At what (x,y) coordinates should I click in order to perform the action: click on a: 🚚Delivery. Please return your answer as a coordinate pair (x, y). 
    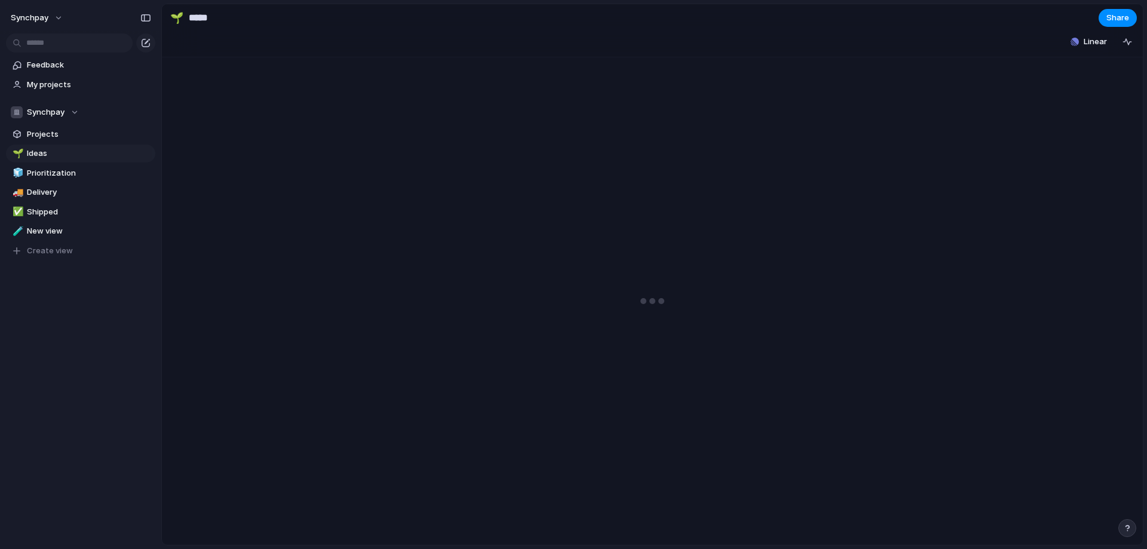
    Looking at the image, I should click on (81, 192).